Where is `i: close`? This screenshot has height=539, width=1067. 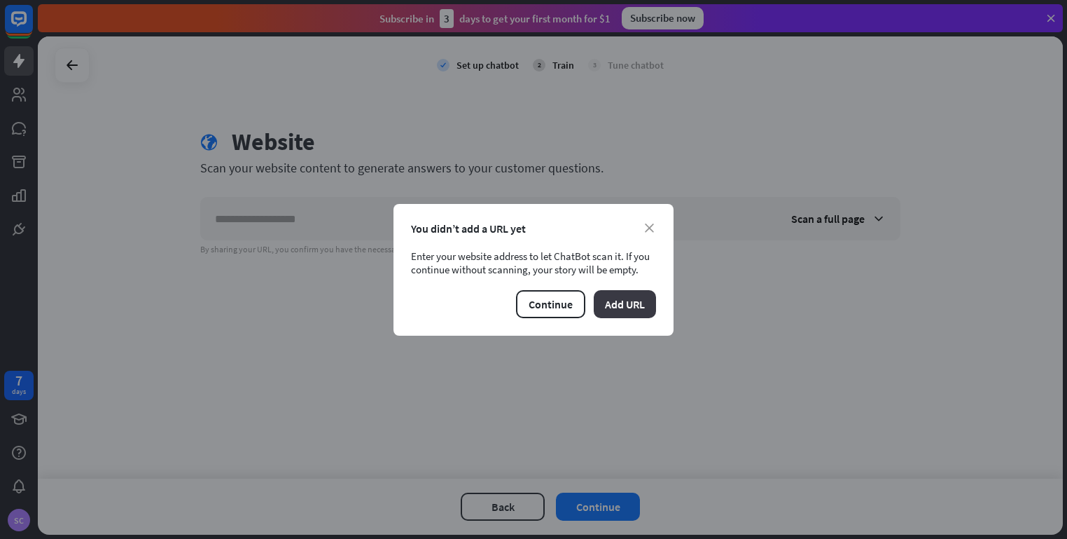 i: close is located at coordinates (649, 228).